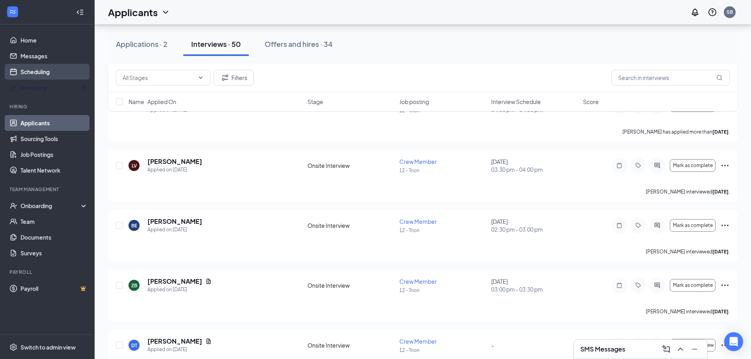 This screenshot has height=359, width=751. What do you see at coordinates (602, 349) in the screenshot?
I see `h3: SMS Messages` at bounding box center [602, 349].